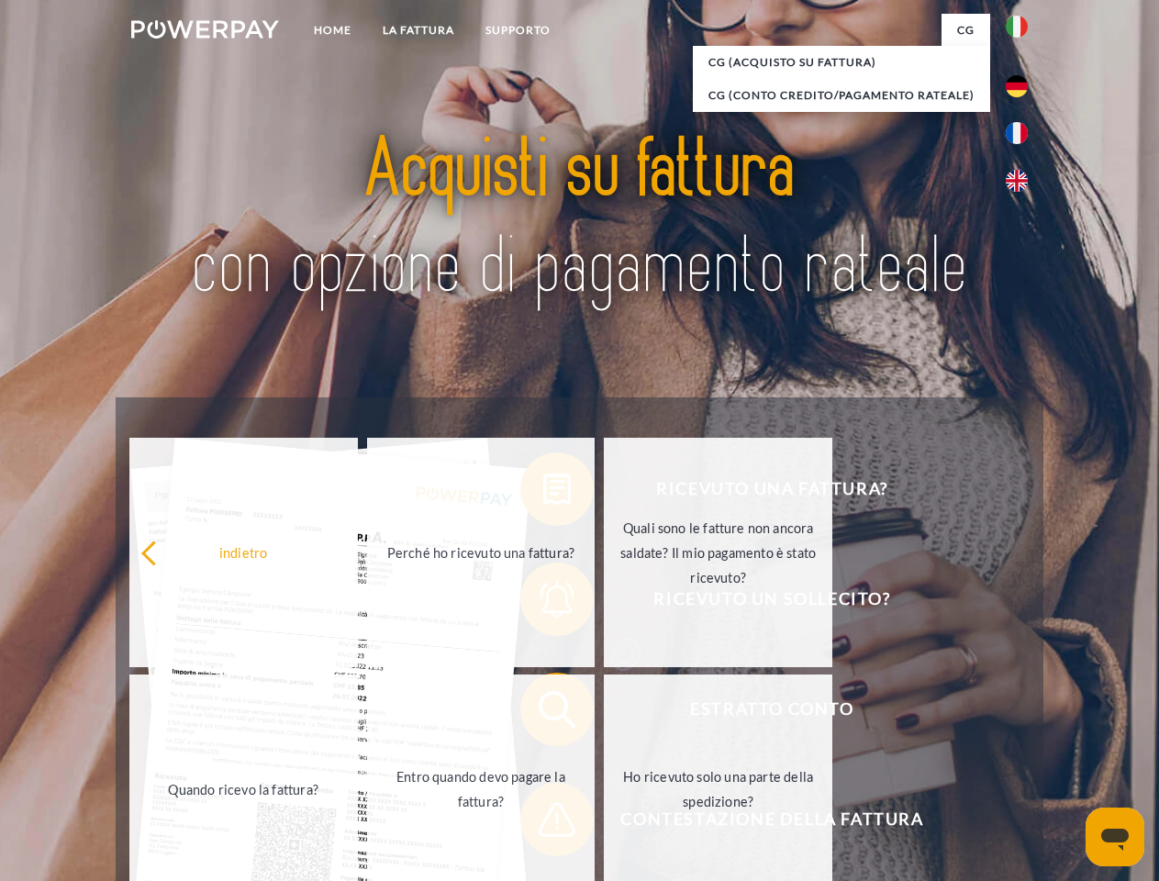 The image size is (1159, 881). What do you see at coordinates (718, 789) in the screenshot?
I see `div: Ho ricevuto solo una parte della spedizione?` at bounding box center [718, 789].